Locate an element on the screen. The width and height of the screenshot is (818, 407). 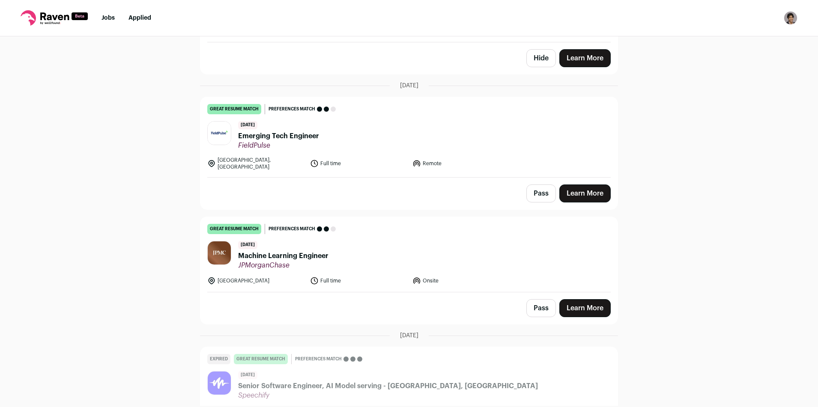
a: Applied is located at coordinates (140, 18).